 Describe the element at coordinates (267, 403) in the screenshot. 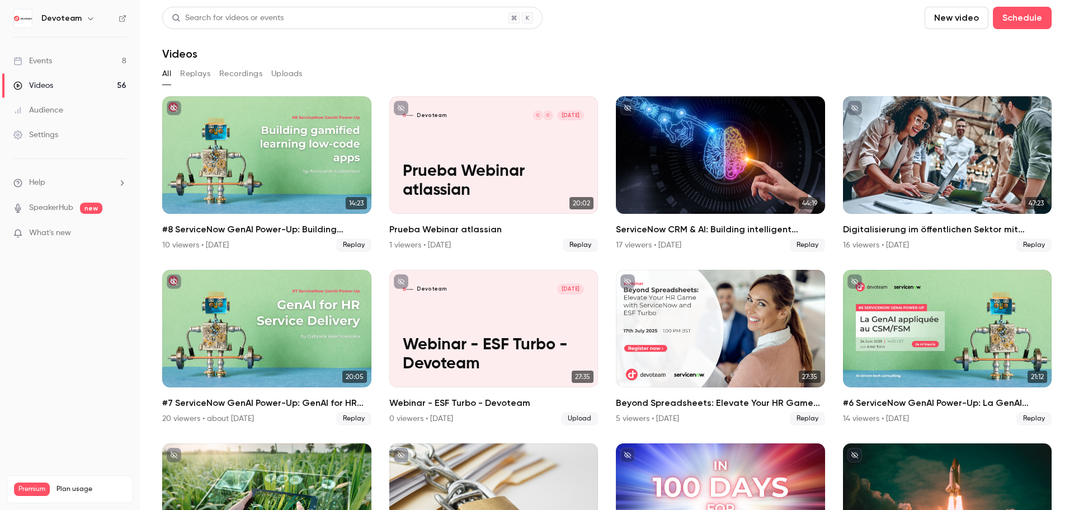

I see `h2: #7 ServiceNow GenAI Power-Up: GenAI for HR Service Delivery` at that location.